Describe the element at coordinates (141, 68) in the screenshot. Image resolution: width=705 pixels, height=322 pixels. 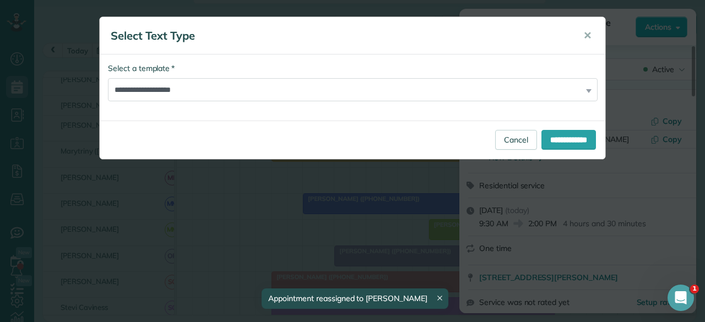
I see `label: Select a template` at that location.